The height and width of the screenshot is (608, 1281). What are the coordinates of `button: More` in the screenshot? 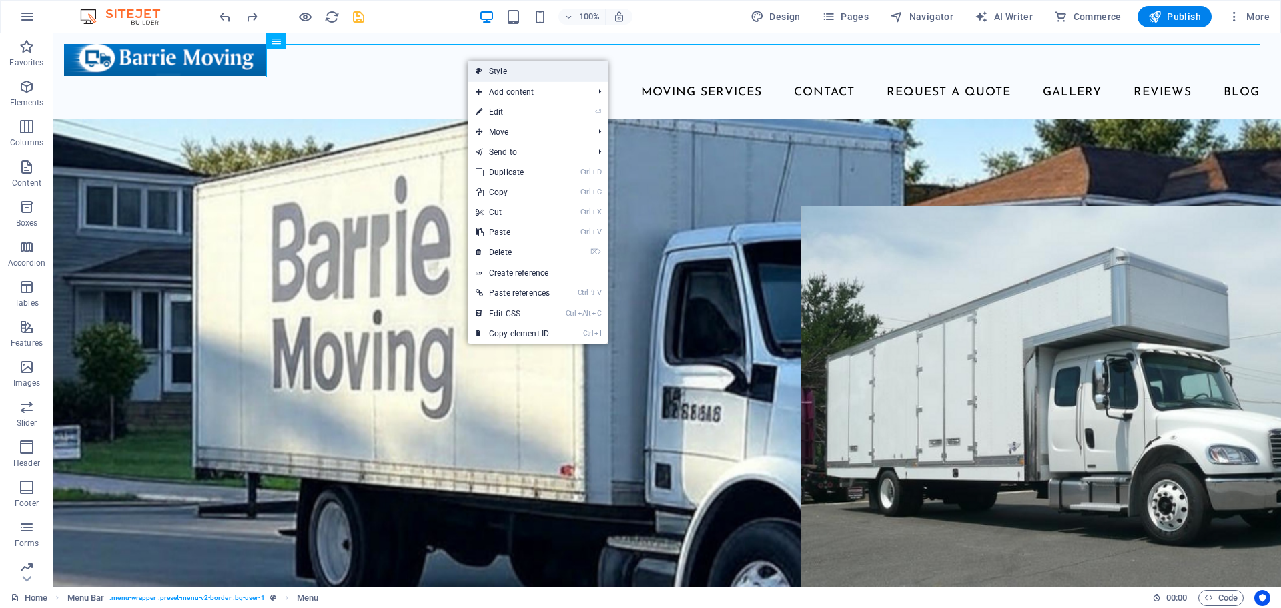 It's located at (1249, 17).